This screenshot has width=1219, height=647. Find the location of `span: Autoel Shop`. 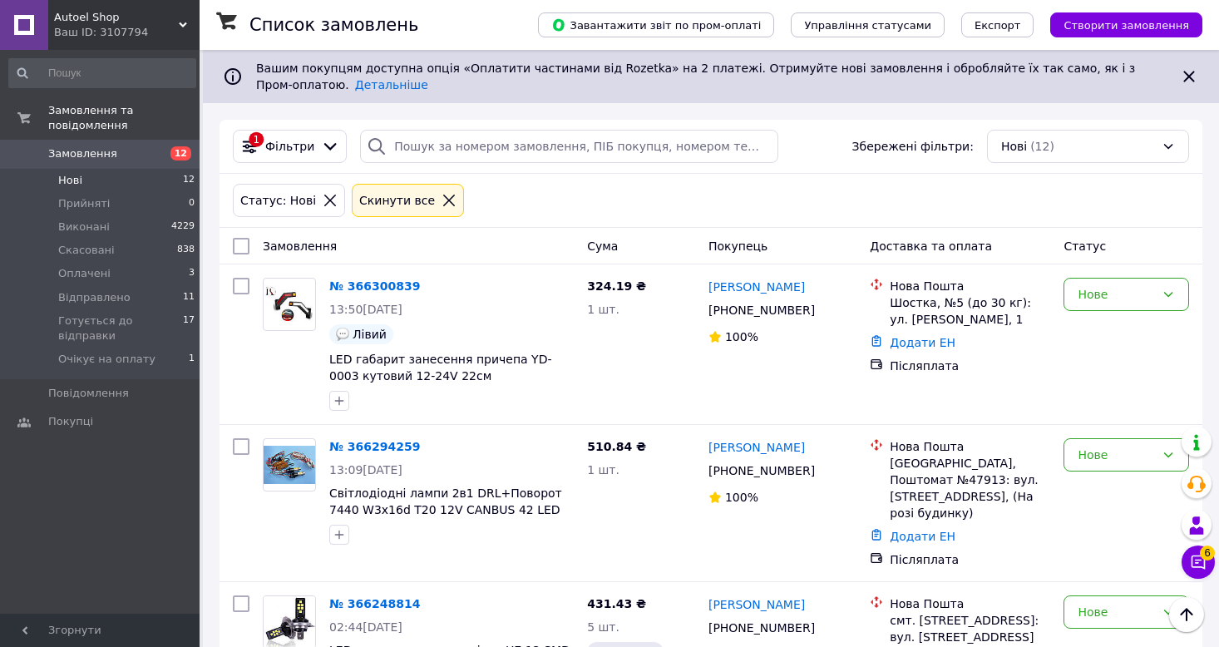

span: Autoel Shop is located at coordinates (116, 17).